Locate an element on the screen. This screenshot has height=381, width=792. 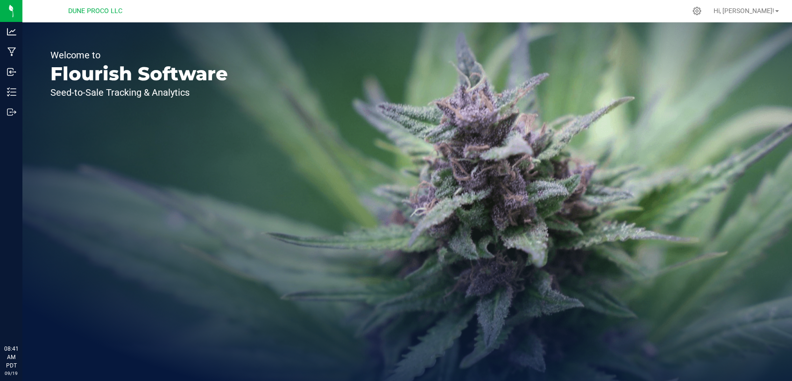
span: DUNE PROCO LLC is located at coordinates (95, 11).